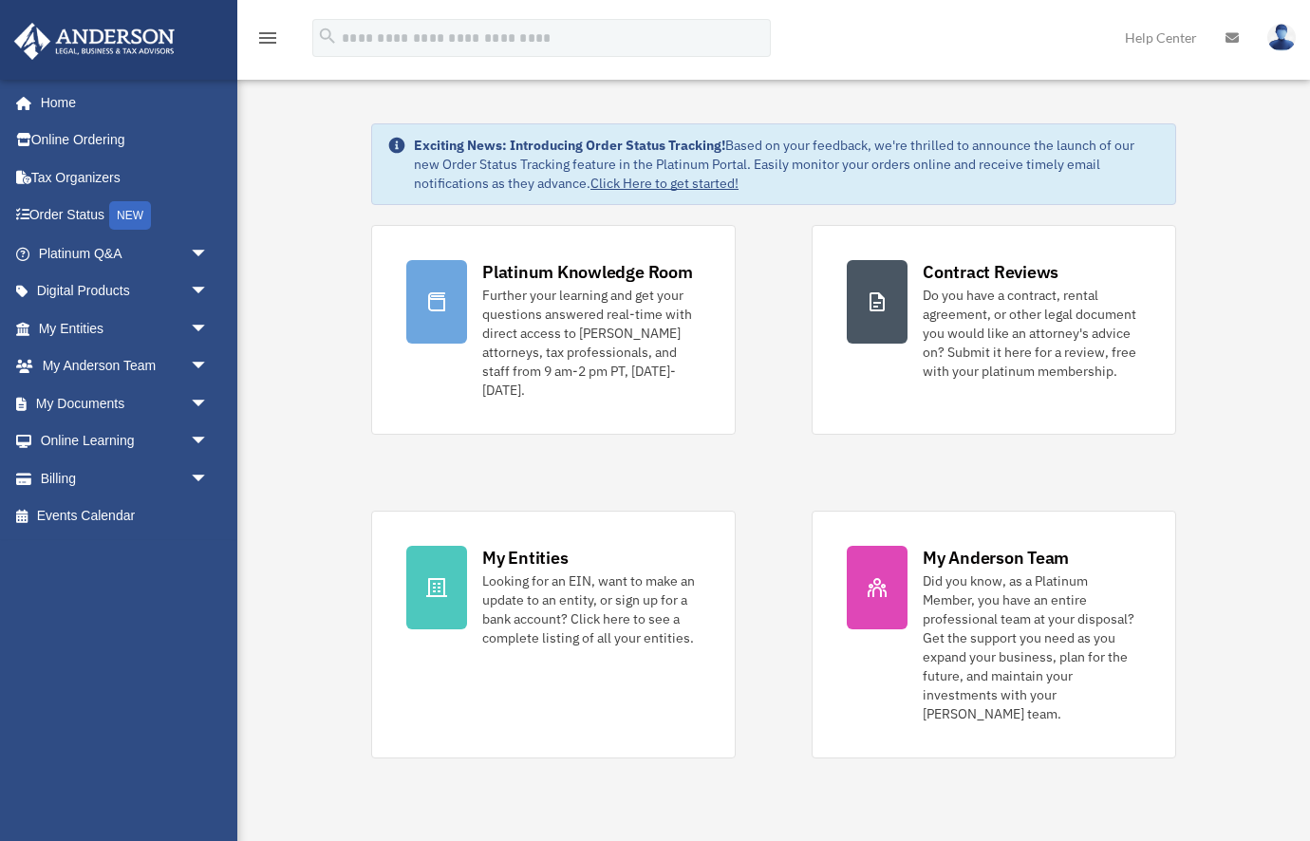 This screenshot has width=1310, height=841. Describe the element at coordinates (125, 478) in the screenshot. I see `a: Billingarrow_drop_down` at that location.